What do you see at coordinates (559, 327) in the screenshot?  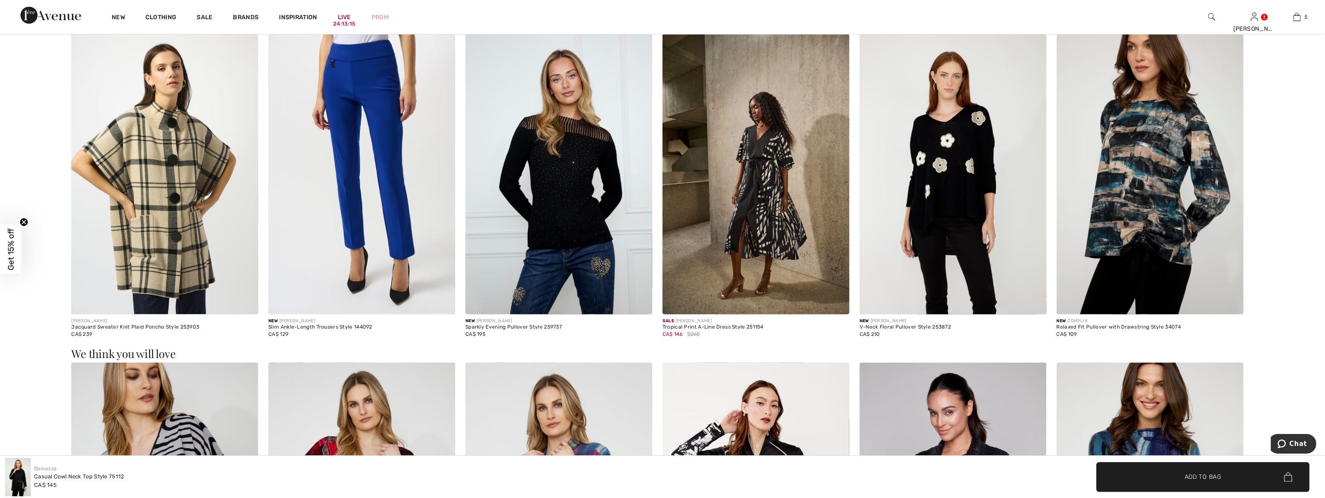 I see `div: Sparkly Evening Pullover Style 259737` at bounding box center [559, 327].